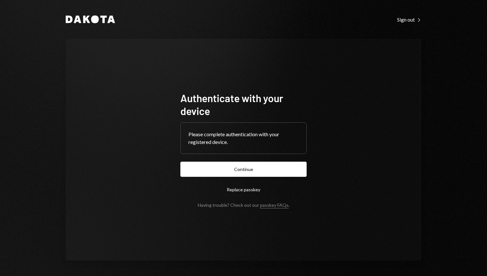  I want to click on button: Replace passkey, so click(243, 189).